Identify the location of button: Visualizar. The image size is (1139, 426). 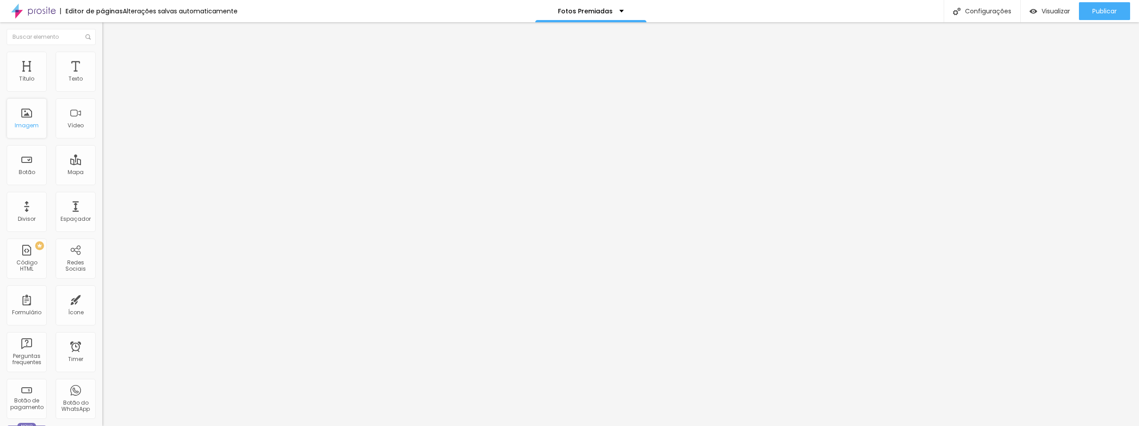
(1049, 11).